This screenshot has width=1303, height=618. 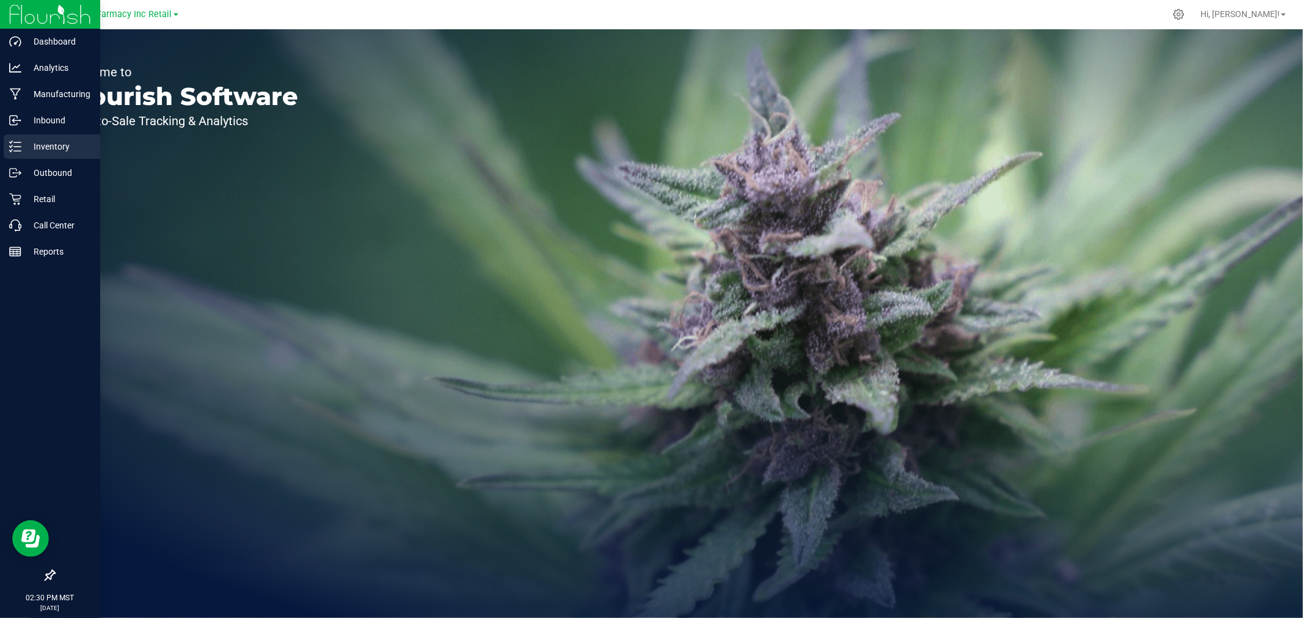 I want to click on p: Analytics, so click(x=58, y=68).